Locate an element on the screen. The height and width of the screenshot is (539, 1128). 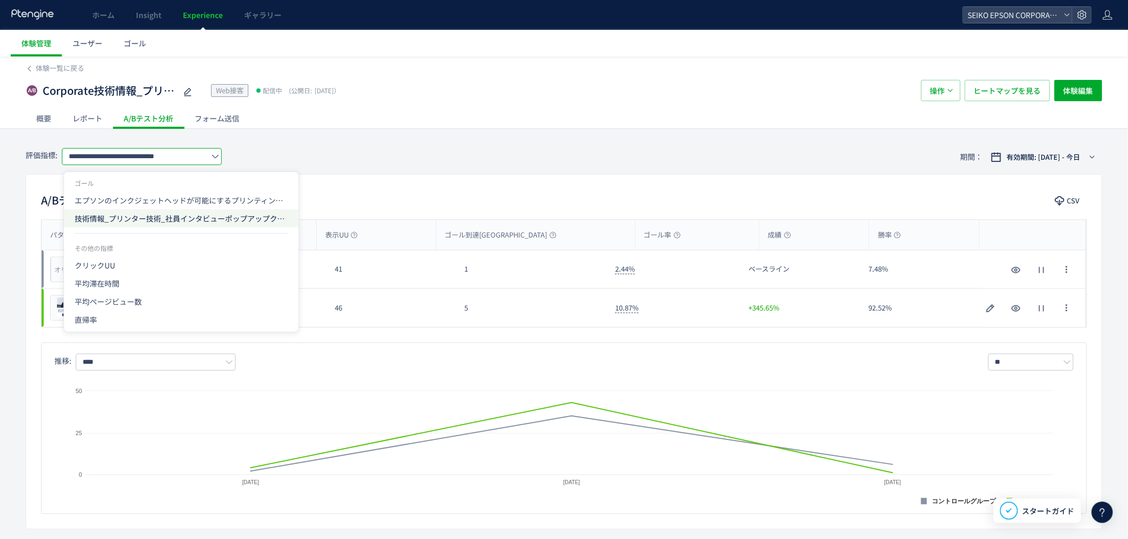
span: 配信中 is located at coordinates (272, 91).